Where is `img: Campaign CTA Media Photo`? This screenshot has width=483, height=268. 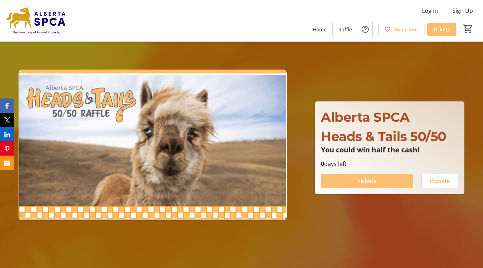
img: Campaign CTA Media Photo is located at coordinates (153, 145).